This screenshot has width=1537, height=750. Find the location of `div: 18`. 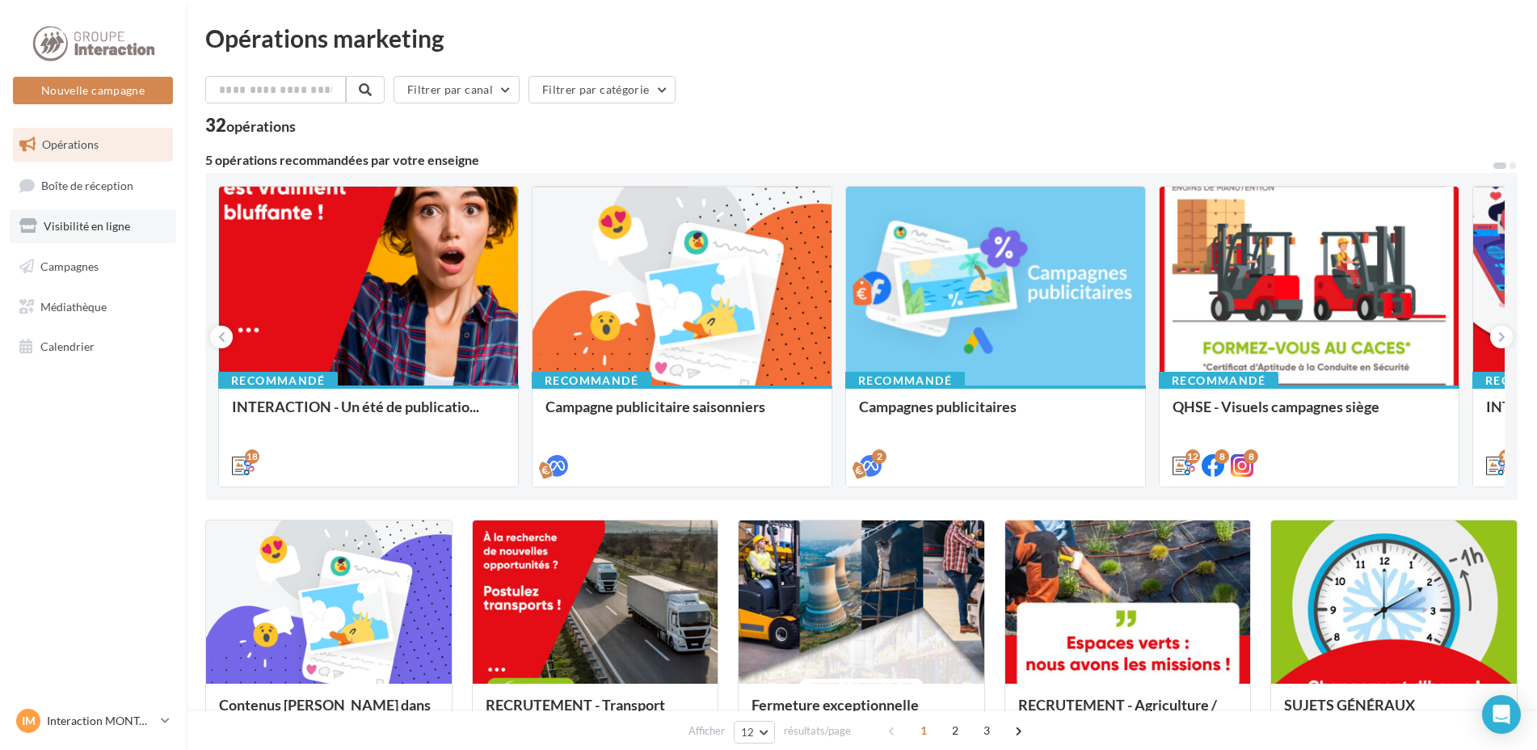

div: 18 is located at coordinates (252, 457).